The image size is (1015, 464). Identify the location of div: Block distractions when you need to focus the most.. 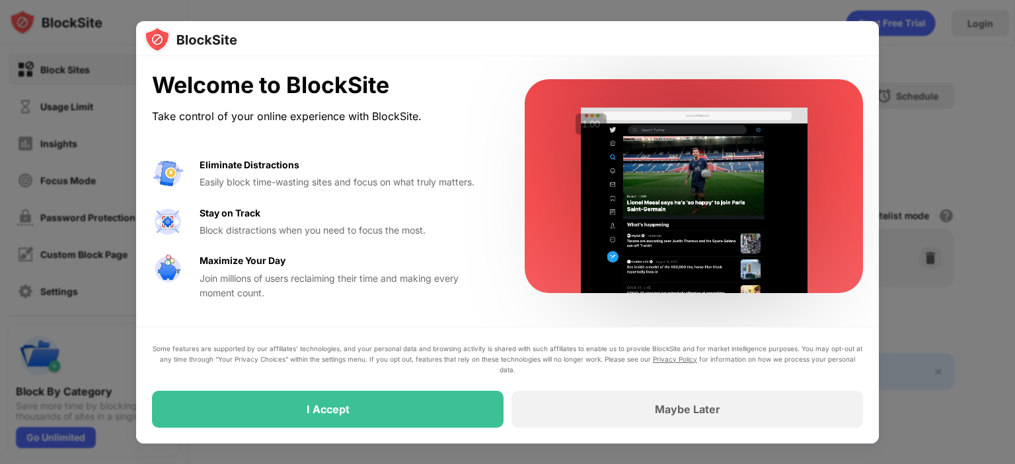
(346, 231).